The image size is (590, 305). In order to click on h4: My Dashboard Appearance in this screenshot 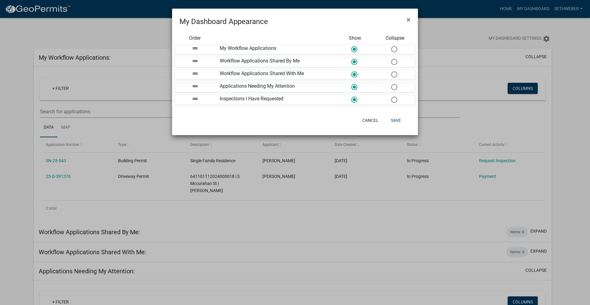, I will do `click(224, 22)`.